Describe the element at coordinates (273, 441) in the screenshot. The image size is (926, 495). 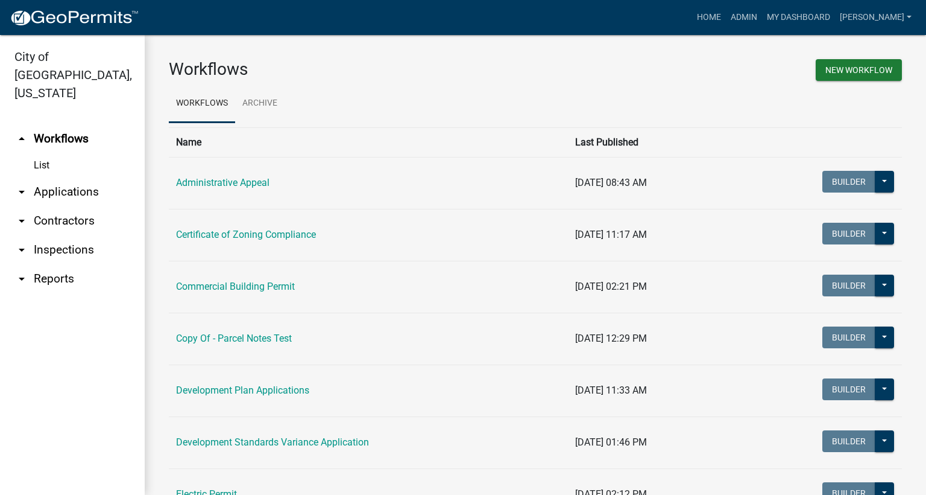
I see `a: Development Standards Variance Application` at that location.